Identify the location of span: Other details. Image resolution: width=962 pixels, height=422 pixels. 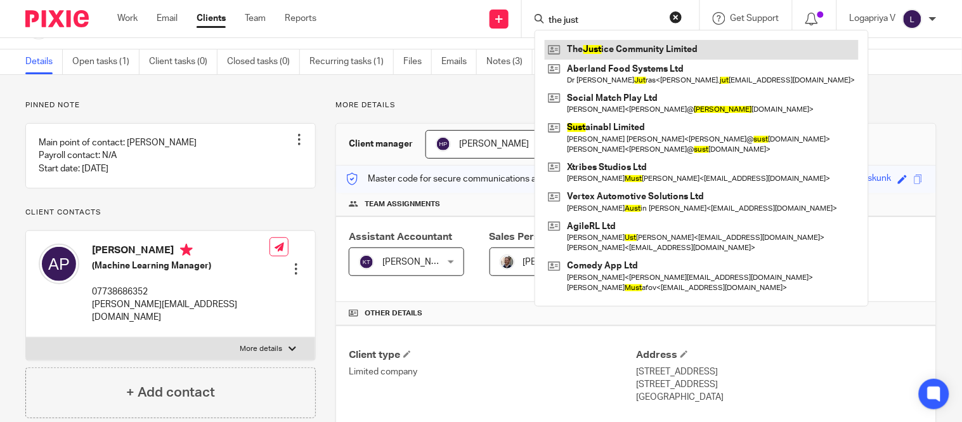
(393, 313).